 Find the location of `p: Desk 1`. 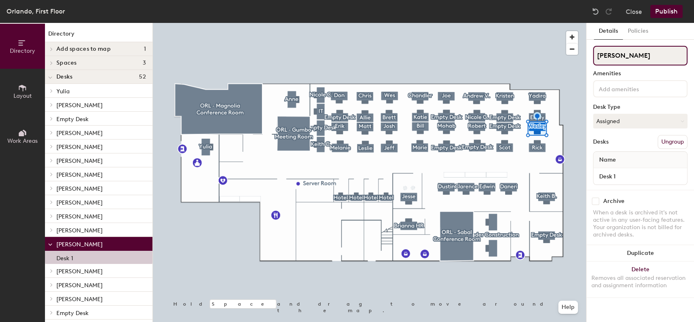

p: Desk 1 is located at coordinates (65, 257).